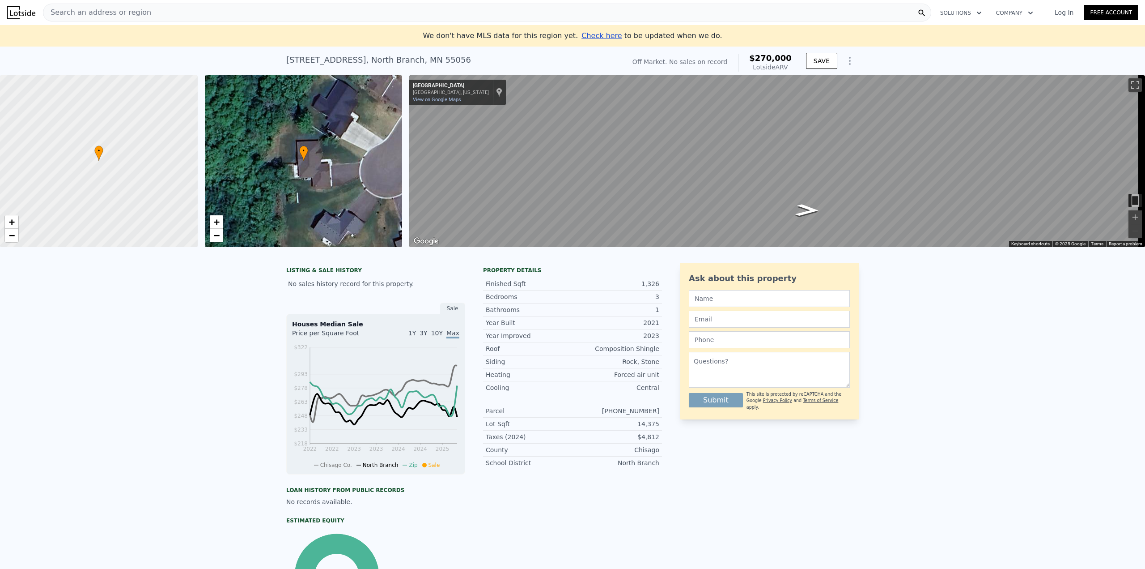  Describe the element at coordinates (529, 424) in the screenshot. I see `div: Lot Sqft` at that location.